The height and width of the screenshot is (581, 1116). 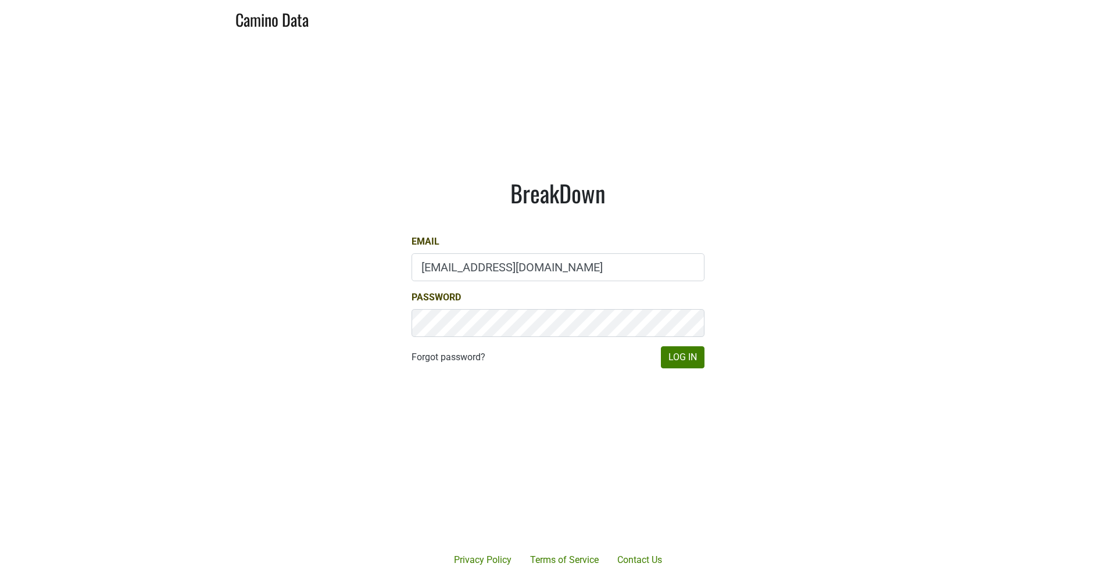 I want to click on a: Terms of Service, so click(x=564, y=560).